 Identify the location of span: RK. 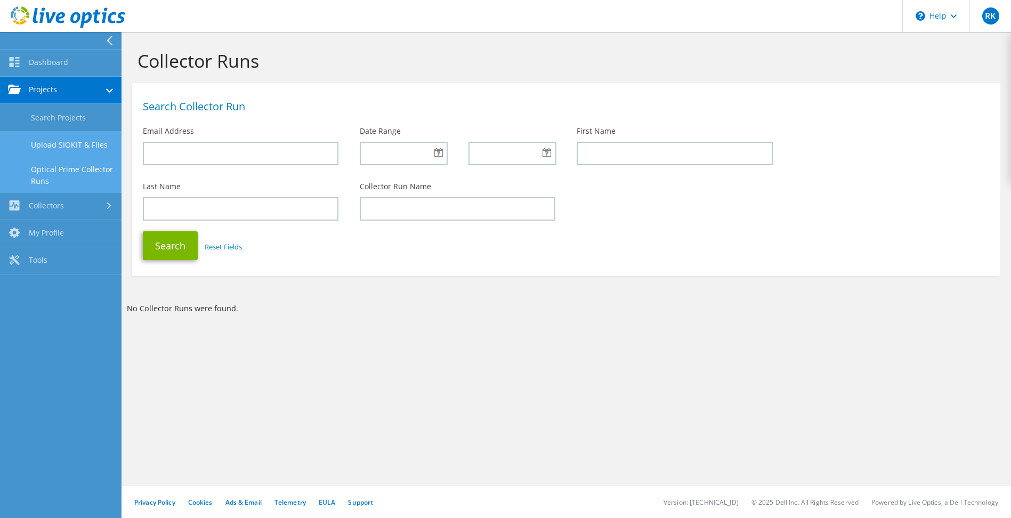
(991, 16).